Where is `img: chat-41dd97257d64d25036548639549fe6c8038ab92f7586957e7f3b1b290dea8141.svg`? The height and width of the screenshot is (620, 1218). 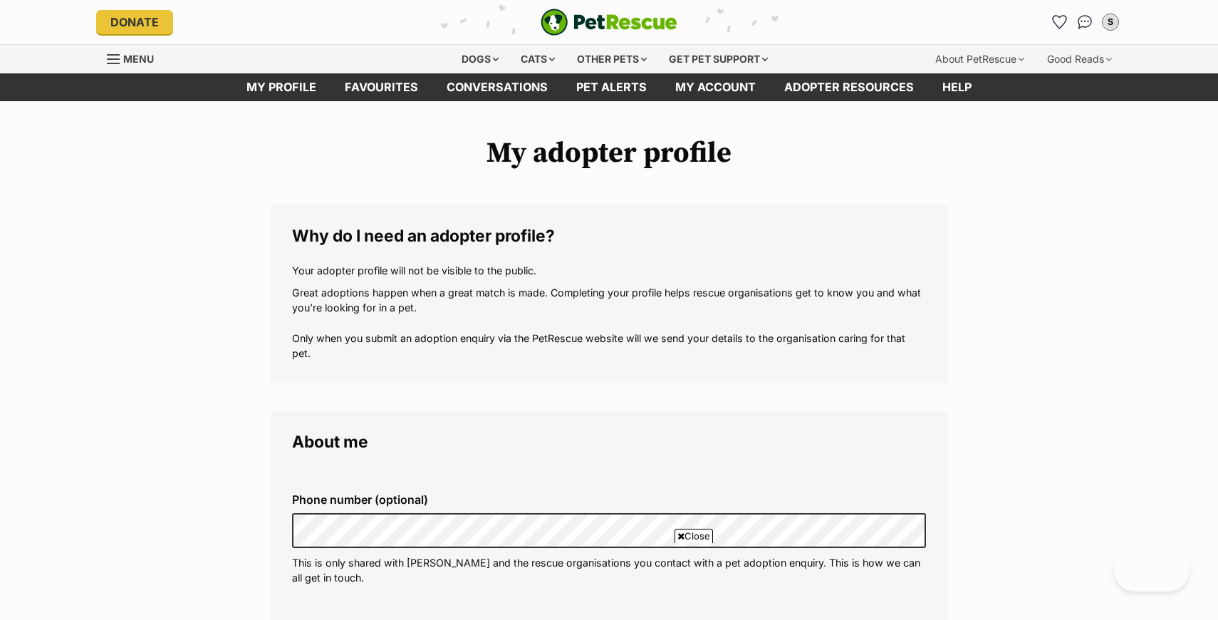 img: chat-41dd97257d64d25036548639549fe6c8038ab92f7586957e7f3b1b290dea8141.svg is located at coordinates (1085, 22).